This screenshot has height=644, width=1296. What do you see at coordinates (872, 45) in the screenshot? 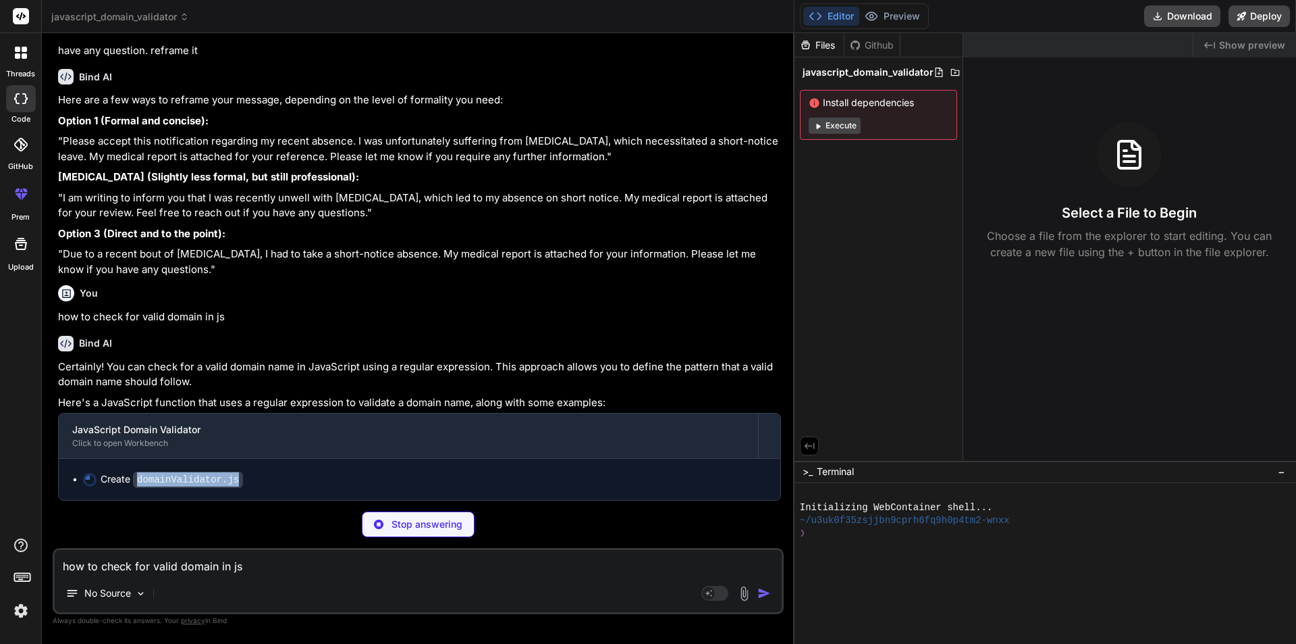
I see `div: Github` at bounding box center [872, 45].